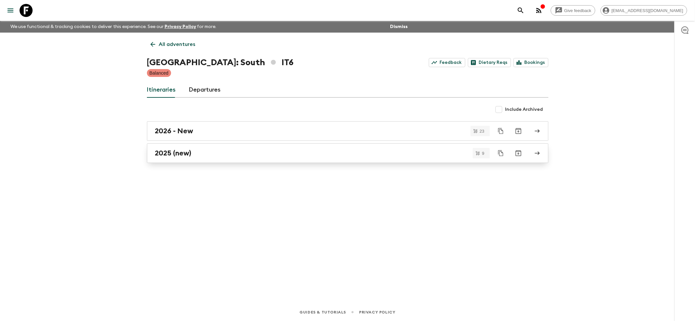 The width and height of the screenshot is (695, 321). Describe the element at coordinates (159, 73) in the screenshot. I see `p: Balanced` at that location.